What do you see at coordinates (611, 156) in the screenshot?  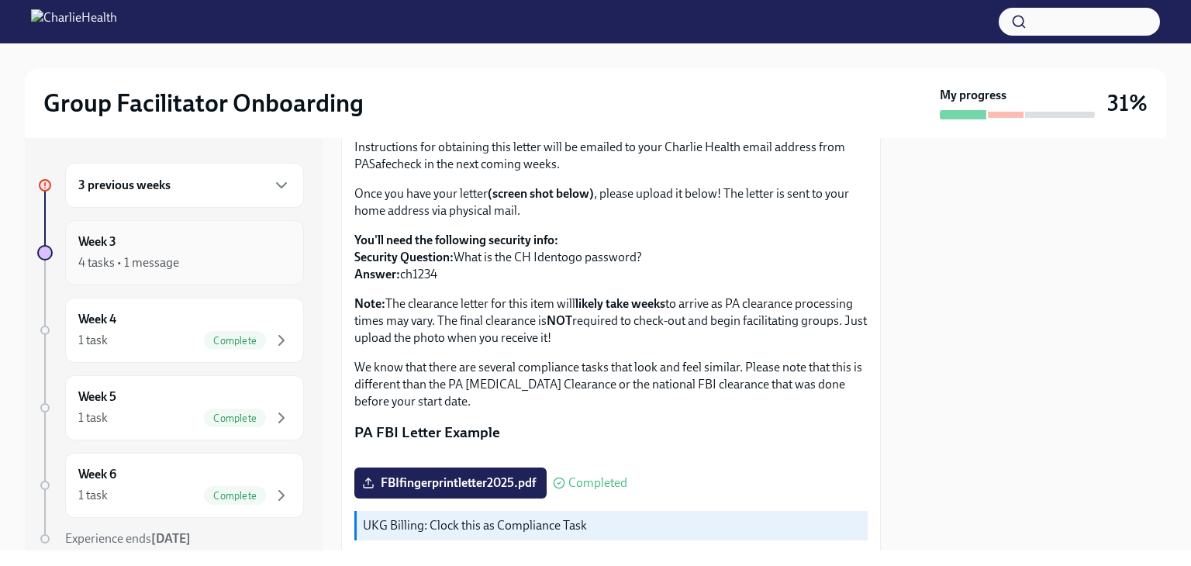 I see `p: Instructions for obtaining this letter will be emailed to your Charlie Health email address from ...` at bounding box center [611, 156].